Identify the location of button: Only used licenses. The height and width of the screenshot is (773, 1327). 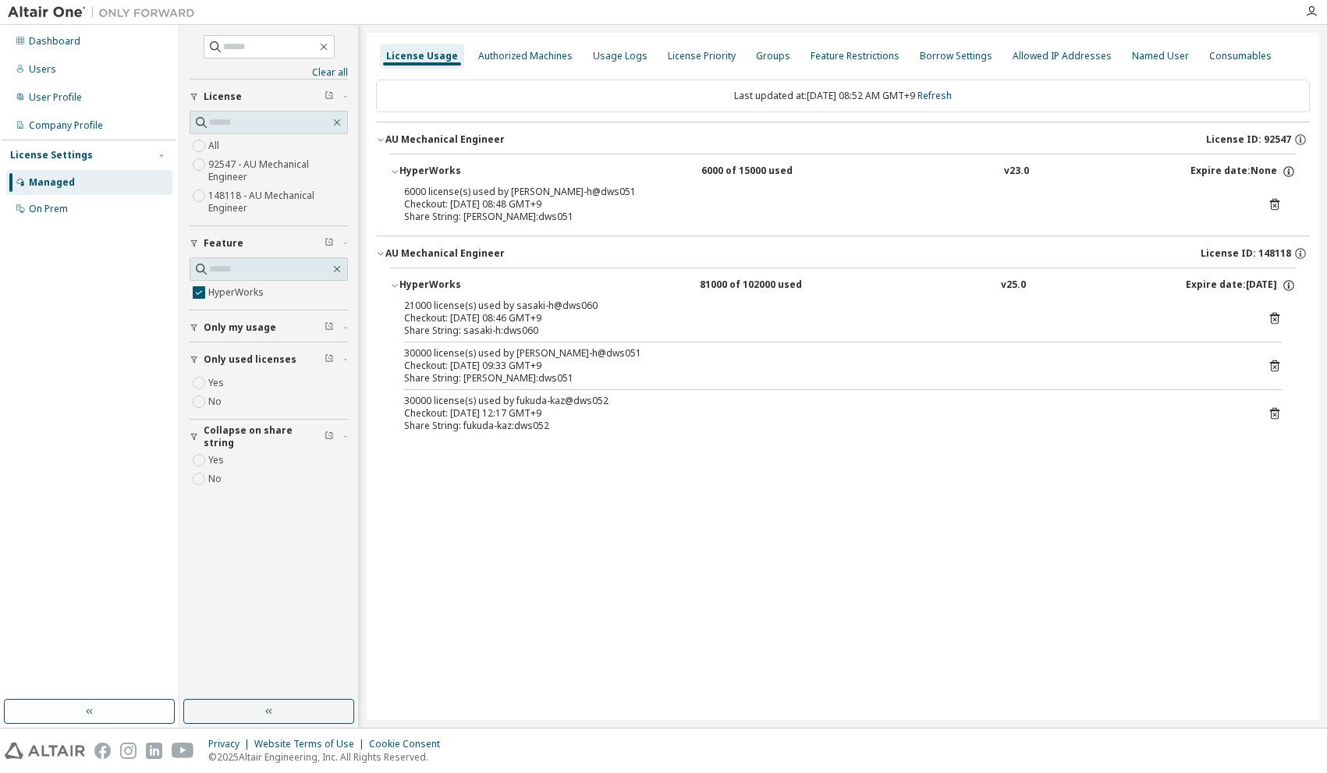
(268, 360).